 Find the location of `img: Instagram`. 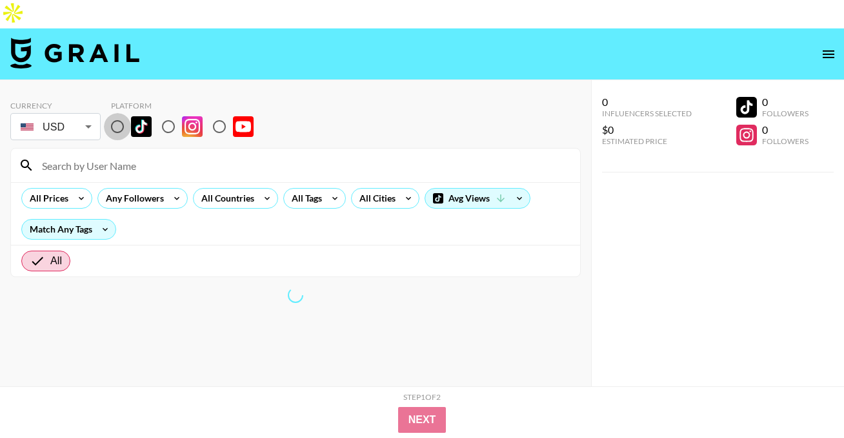

img: Instagram is located at coordinates (192, 126).